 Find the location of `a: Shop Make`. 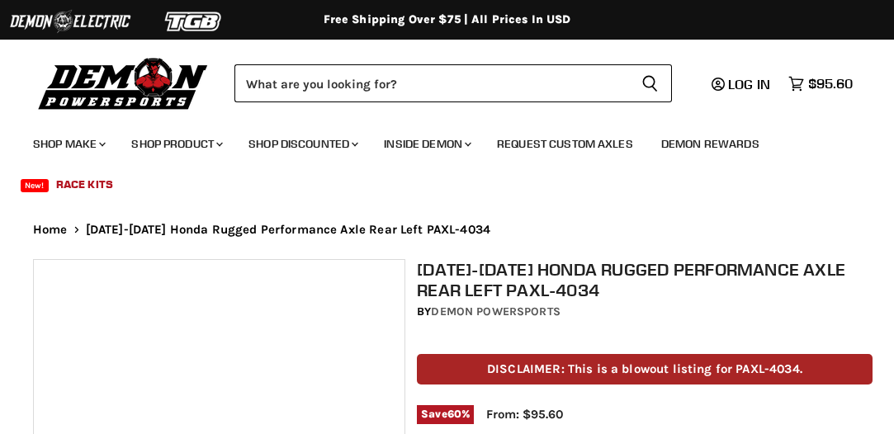

a: Shop Make is located at coordinates (68, 144).